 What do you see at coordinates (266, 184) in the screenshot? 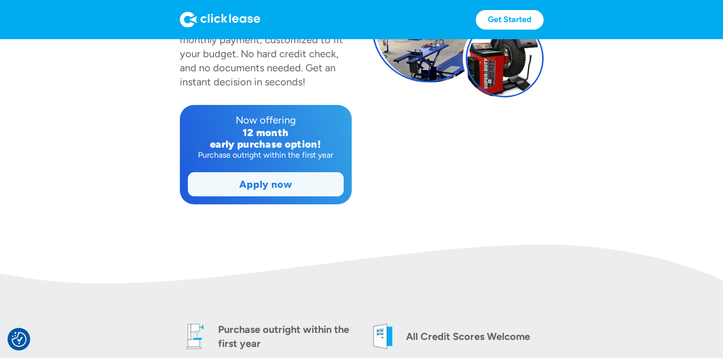
I see `a: Apply now` at bounding box center [266, 184].